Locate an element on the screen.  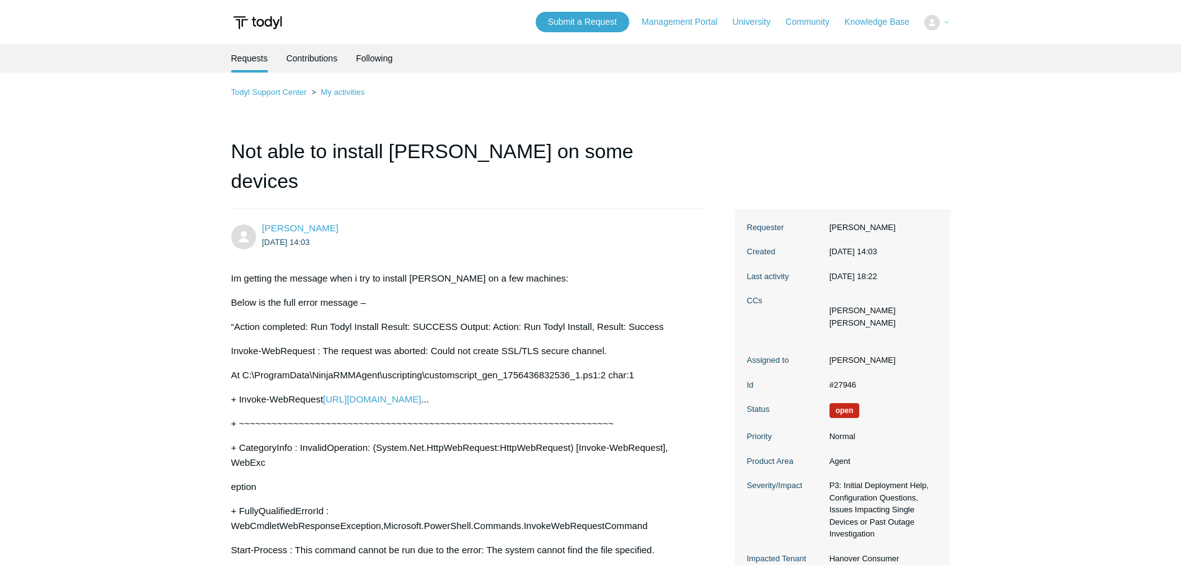
a: Submit a Request is located at coordinates (582, 22).